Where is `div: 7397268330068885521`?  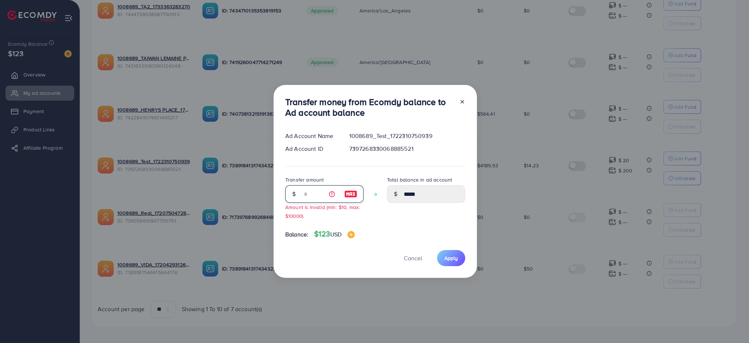
div: 7397268330068885521 is located at coordinates (407, 148).